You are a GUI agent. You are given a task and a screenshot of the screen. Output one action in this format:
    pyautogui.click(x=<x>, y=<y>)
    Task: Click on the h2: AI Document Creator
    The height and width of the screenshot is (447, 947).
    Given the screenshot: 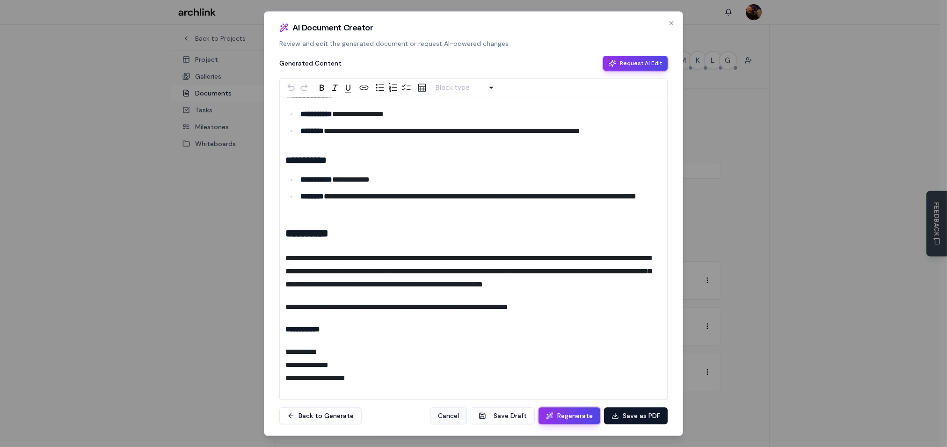 What is the action you would take?
    pyautogui.click(x=474, y=28)
    